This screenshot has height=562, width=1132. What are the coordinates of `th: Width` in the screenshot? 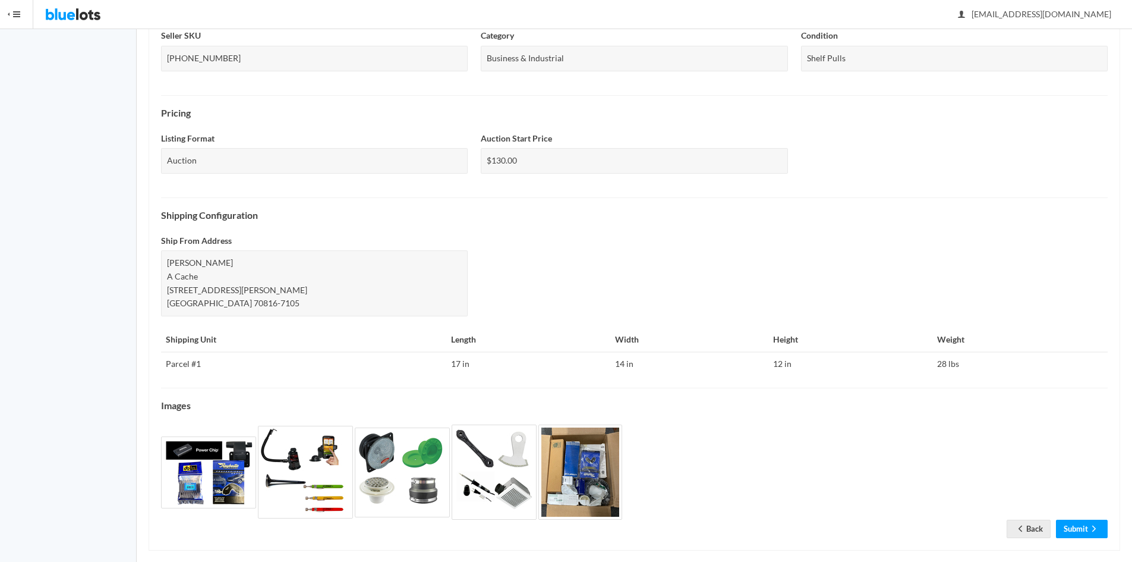 It's located at (690, 340).